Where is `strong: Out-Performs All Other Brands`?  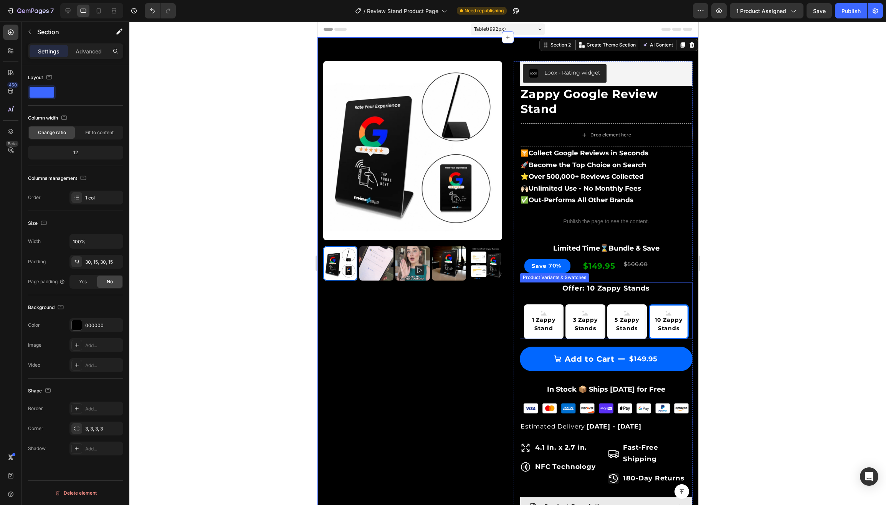
strong: Out-Performs All Other Brands is located at coordinates (263, 178).